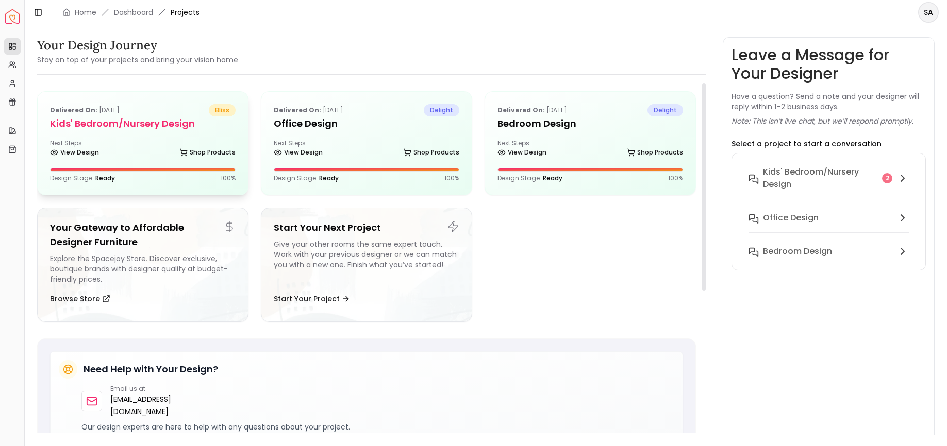  What do you see at coordinates (828, 102) in the screenshot?
I see `p: Have a question? Send a note and your designer will reply within 1–2 business days.` at bounding box center [828, 102].